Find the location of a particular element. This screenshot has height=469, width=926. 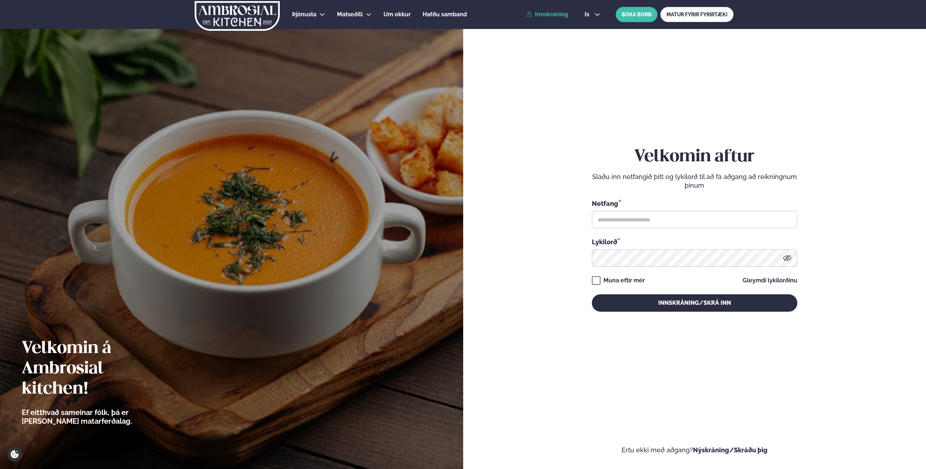

button: Innskráning/Skrá inn is located at coordinates (694, 303).